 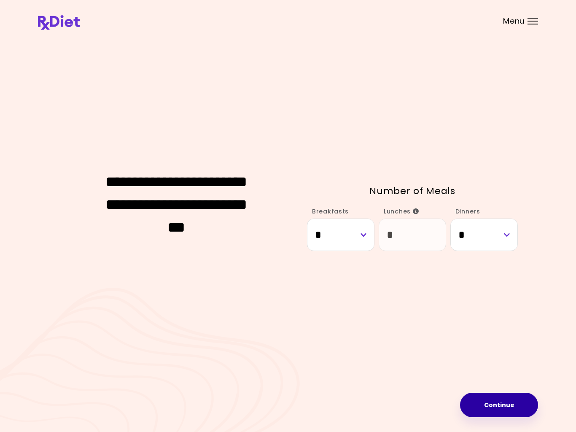 What do you see at coordinates (514, 21) in the screenshot?
I see `span: Menu` at bounding box center [514, 21].